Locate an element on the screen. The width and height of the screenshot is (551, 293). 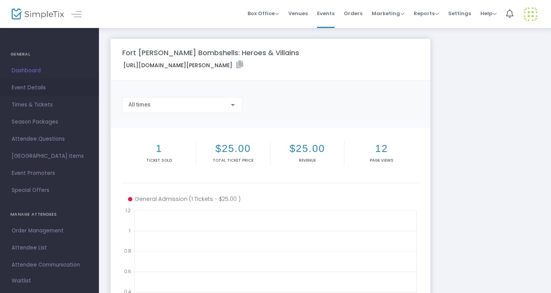
p: Ticket sold is located at coordinates (159, 160).